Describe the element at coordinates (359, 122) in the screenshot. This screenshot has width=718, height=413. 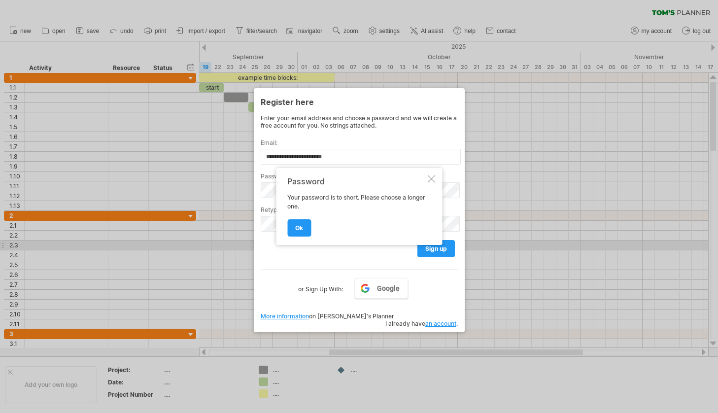
I see `div: Enter your email address and choose a password and we will create a free account for you. No stri...` at that location.